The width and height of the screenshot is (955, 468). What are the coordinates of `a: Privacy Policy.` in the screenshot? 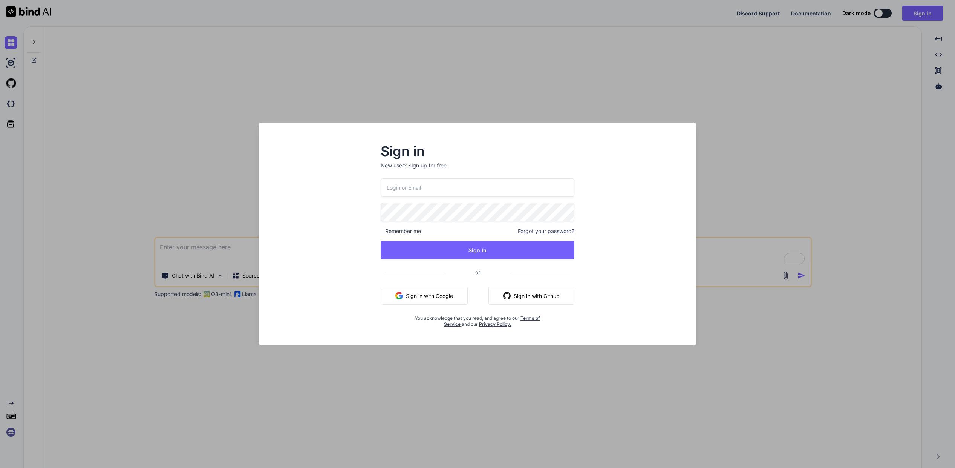 It's located at (495, 324).